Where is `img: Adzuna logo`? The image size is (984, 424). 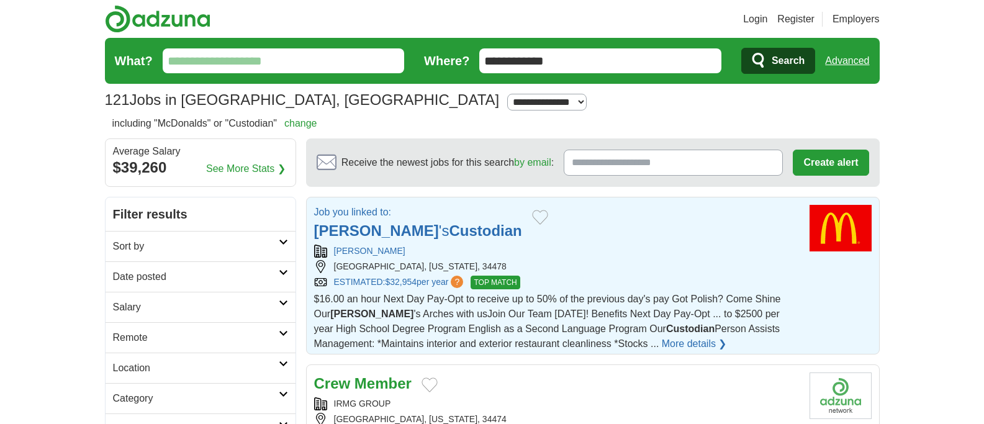 img: Adzuna logo is located at coordinates (158, 19).